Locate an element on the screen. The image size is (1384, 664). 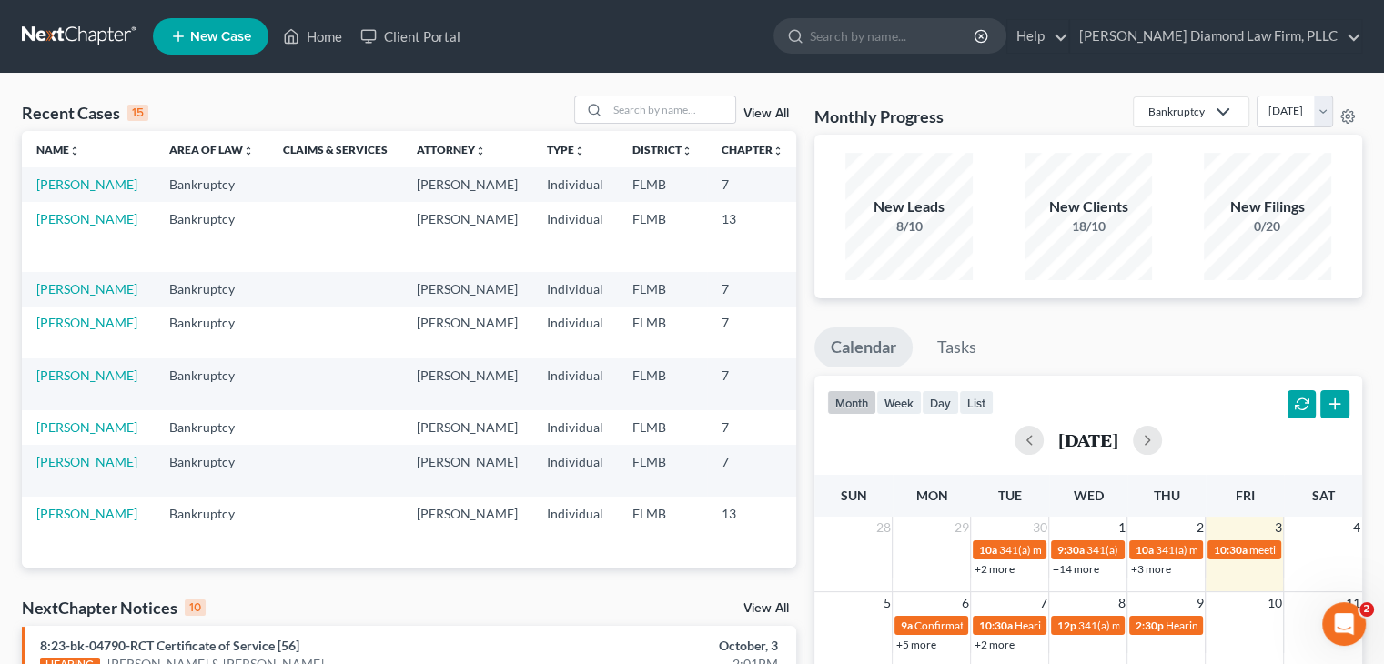
a: Home is located at coordinates (312, 36).